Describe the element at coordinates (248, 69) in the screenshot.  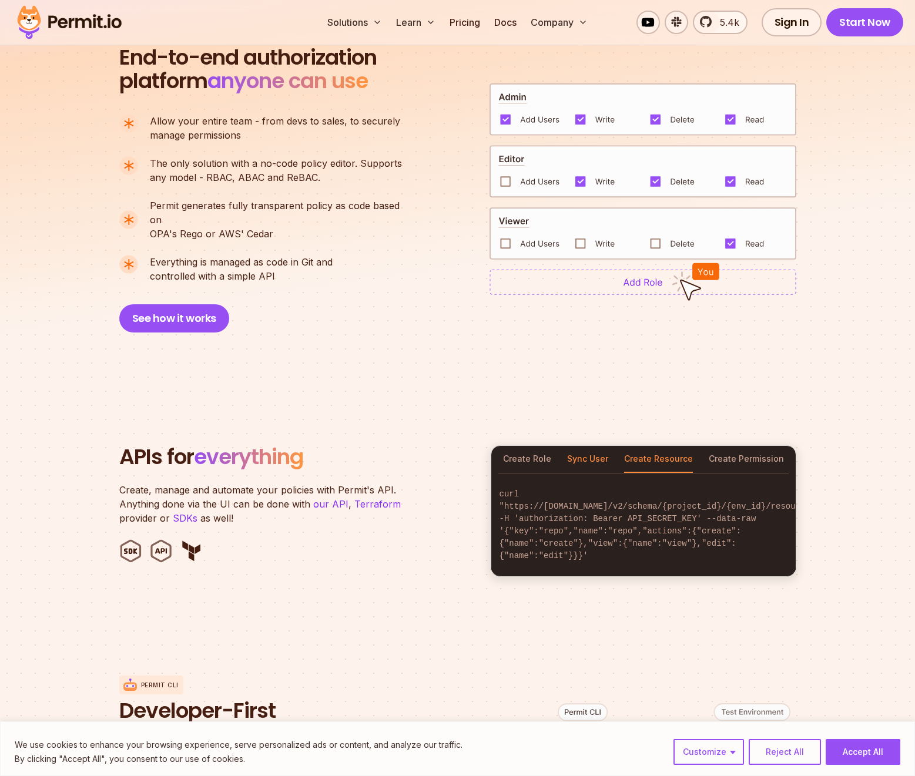
I see `h2: platform` at that location.